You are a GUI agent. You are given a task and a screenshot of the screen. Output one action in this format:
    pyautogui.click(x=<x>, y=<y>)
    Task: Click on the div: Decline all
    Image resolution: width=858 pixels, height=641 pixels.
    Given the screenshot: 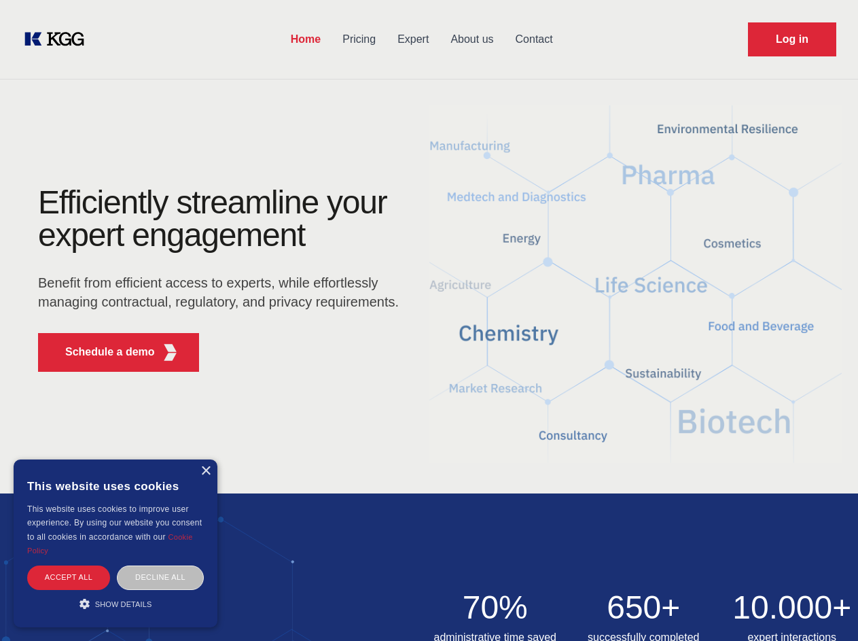 What is the action you would take?
    pyautogui.click(x=160, y=577)
    